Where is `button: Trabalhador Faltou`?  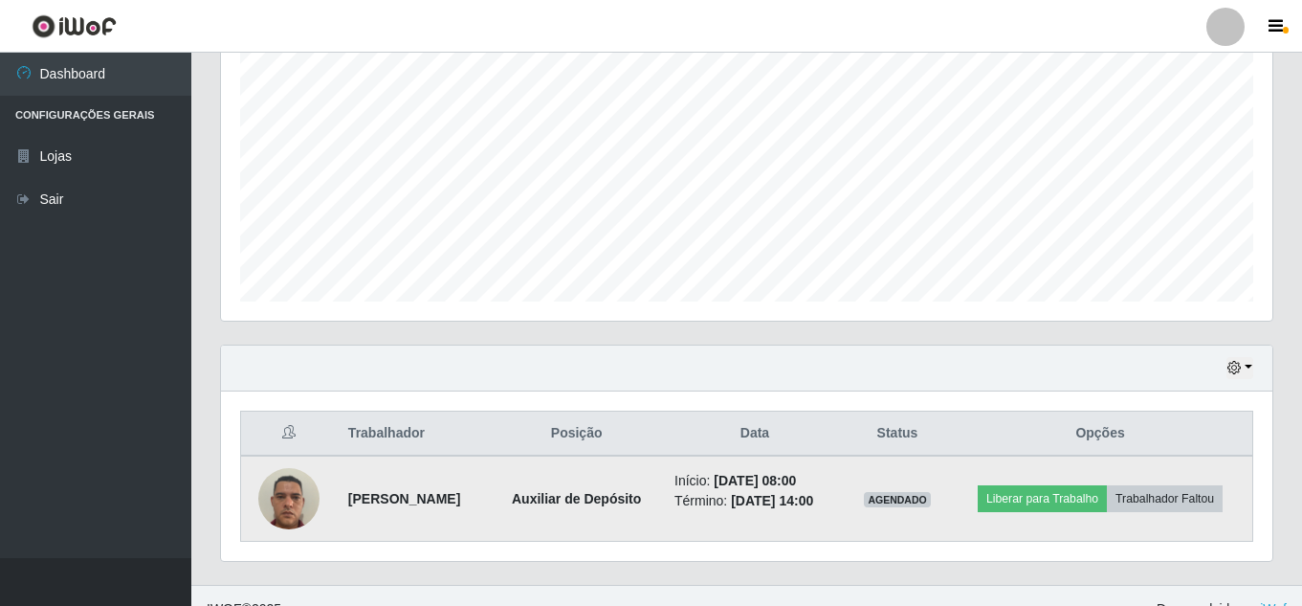 button: Trabalhador Faltou is located at coordinates (1164, 498).